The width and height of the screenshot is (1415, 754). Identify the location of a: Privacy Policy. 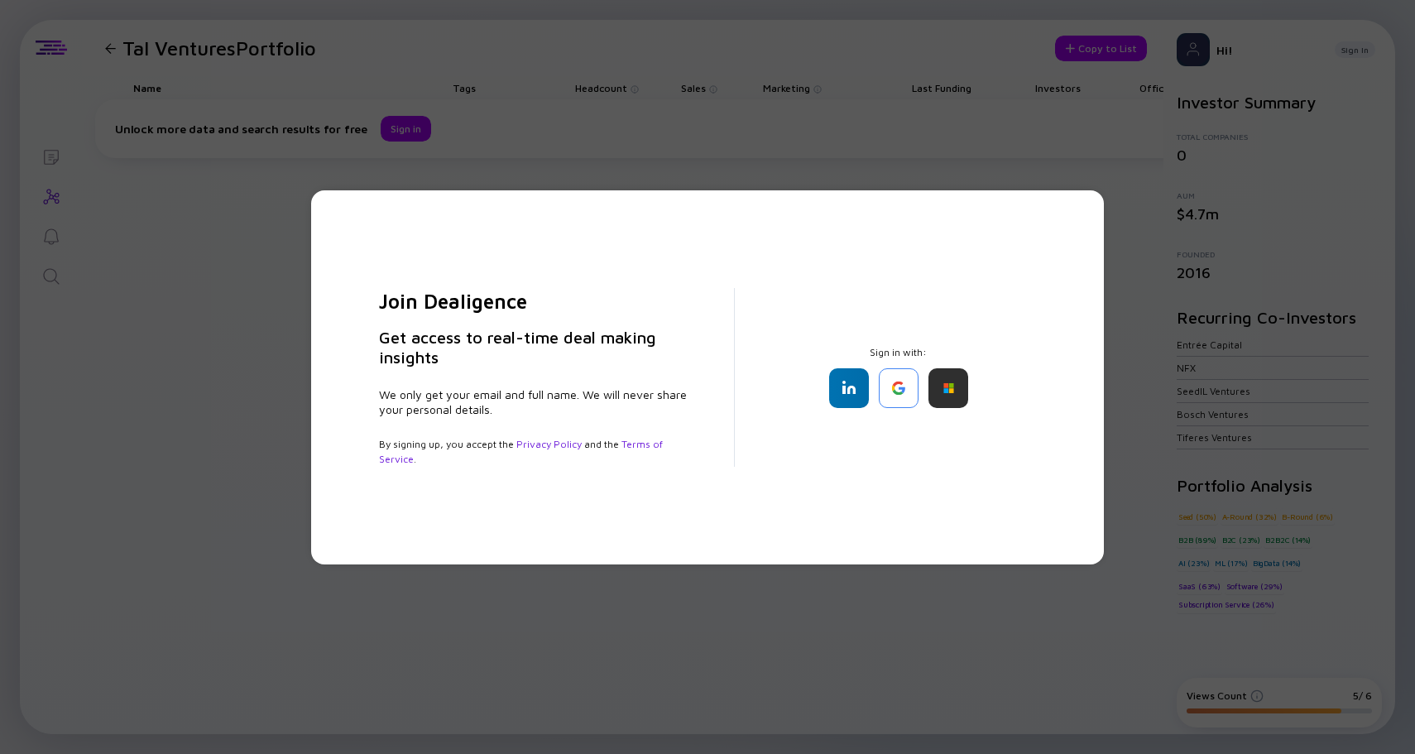
(548, 443).